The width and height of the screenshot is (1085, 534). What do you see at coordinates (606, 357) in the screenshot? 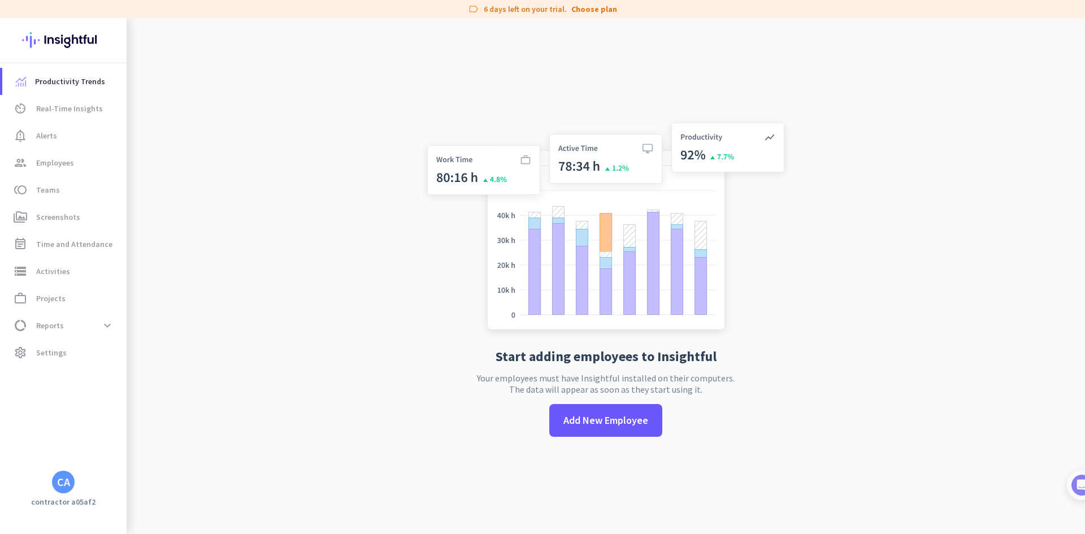
I see `h2: Start adding employees to Insightful` at bounding box center [606, 357].